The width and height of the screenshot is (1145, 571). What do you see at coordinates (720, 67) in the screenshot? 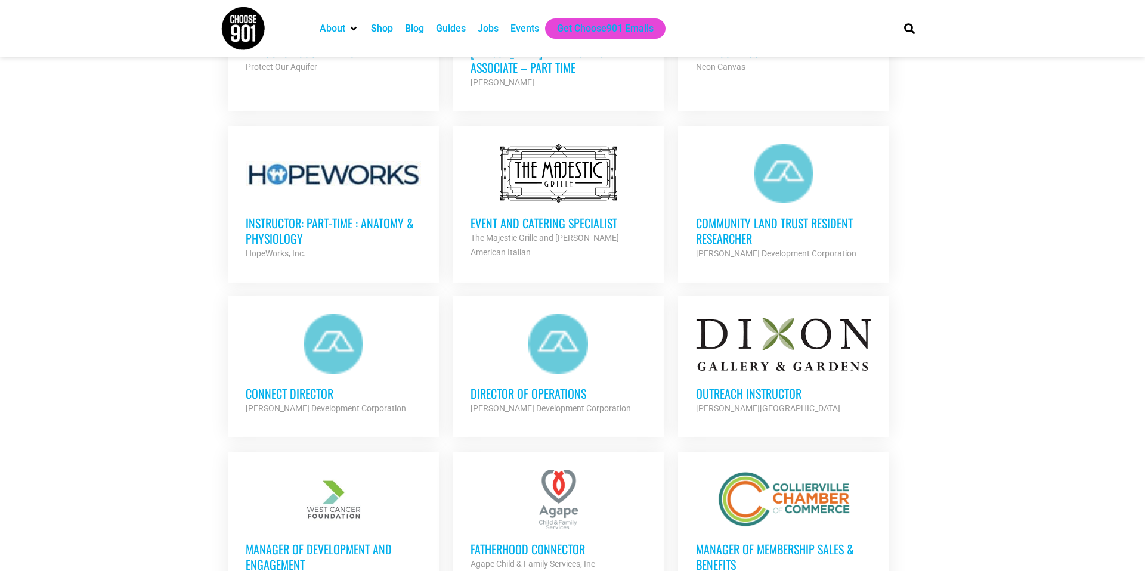
I see `strong: Neon Canvas` at bounding box center [720, 67].